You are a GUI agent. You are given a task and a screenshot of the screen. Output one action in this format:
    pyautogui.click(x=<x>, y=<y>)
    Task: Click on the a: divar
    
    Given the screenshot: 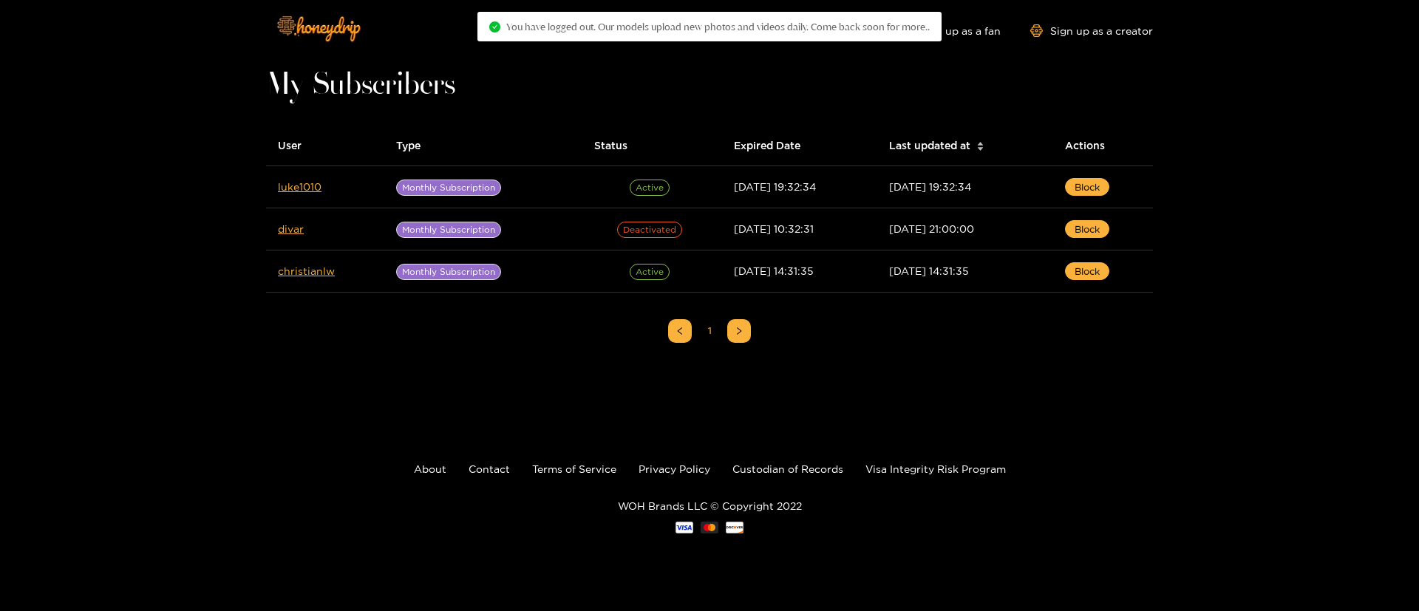 What is the action you would take?
    pyautogui.click(x=291, y=228)
    